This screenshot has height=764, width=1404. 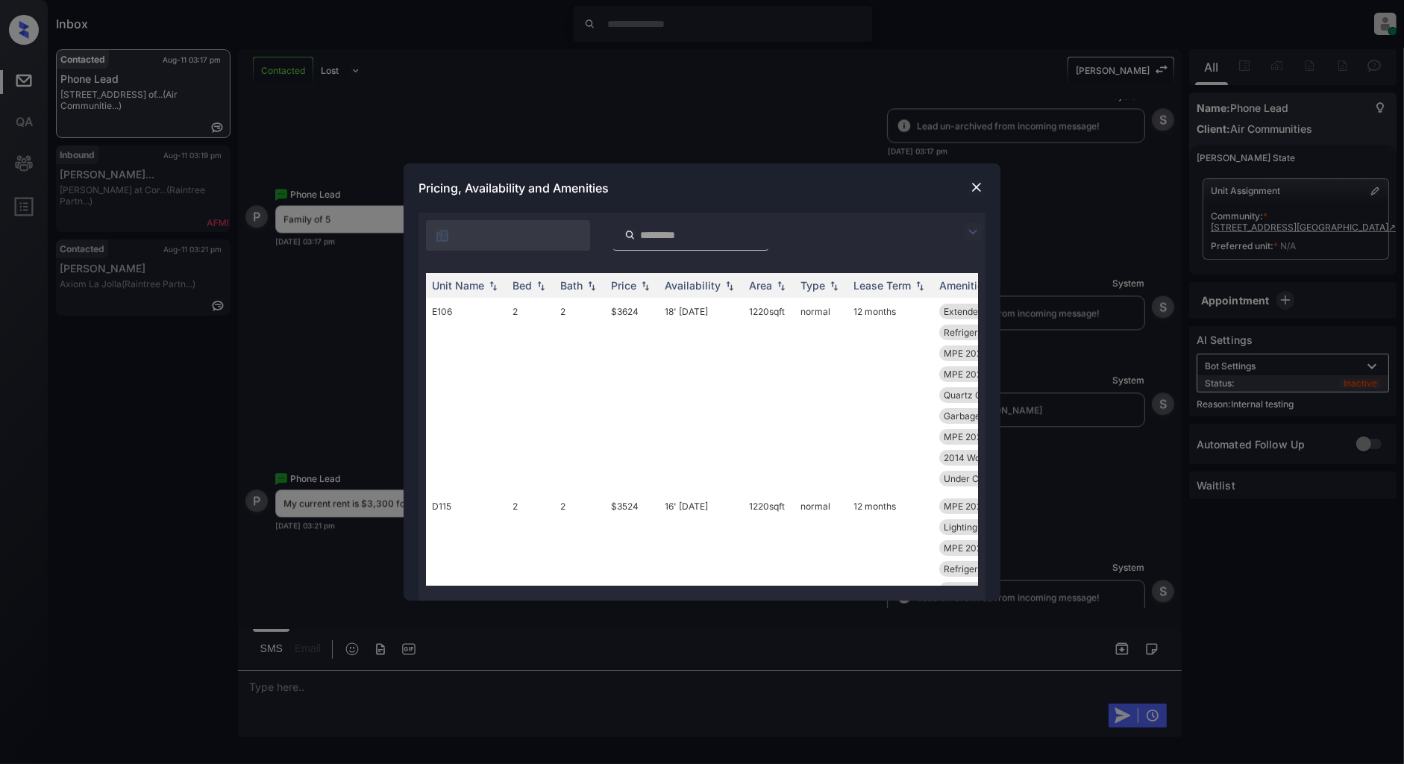 What do you see at coordinates (981, 478) in the screenshot?
I see `span: Under Cabinet L...` at bounding box center [981, 478].